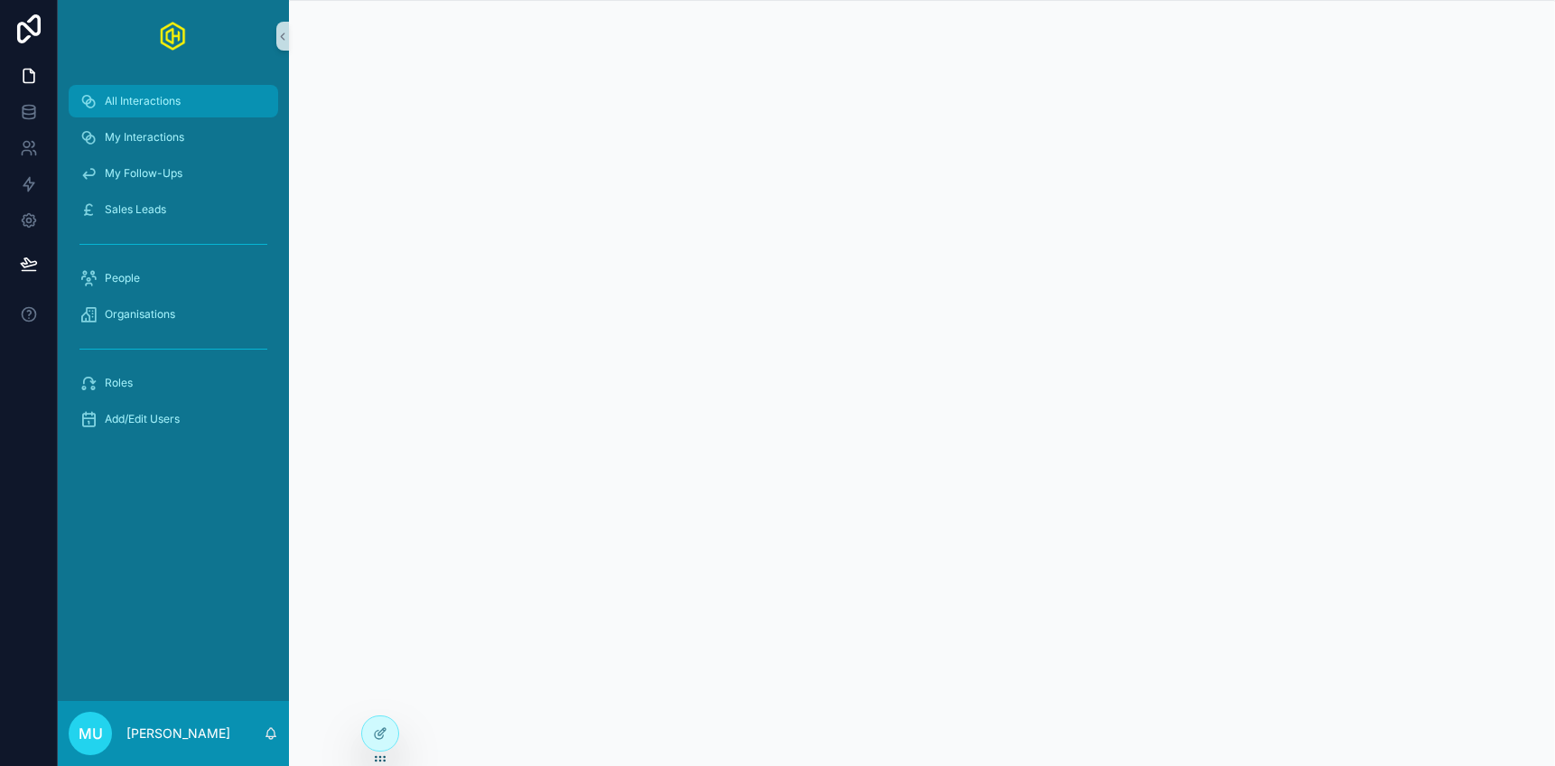 This screenshot has height=766, width=1555. Describe the element at coordinates (173, 137) in the screenshot. I see `a: My Interactions` at that location.